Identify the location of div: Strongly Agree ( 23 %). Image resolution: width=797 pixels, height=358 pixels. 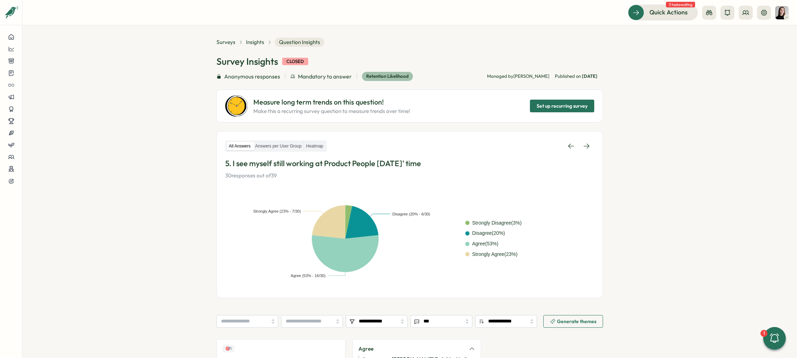
(495, 254).